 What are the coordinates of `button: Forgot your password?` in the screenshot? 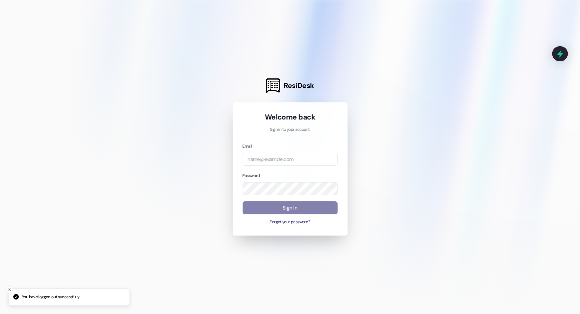 It's located at (290, 222).